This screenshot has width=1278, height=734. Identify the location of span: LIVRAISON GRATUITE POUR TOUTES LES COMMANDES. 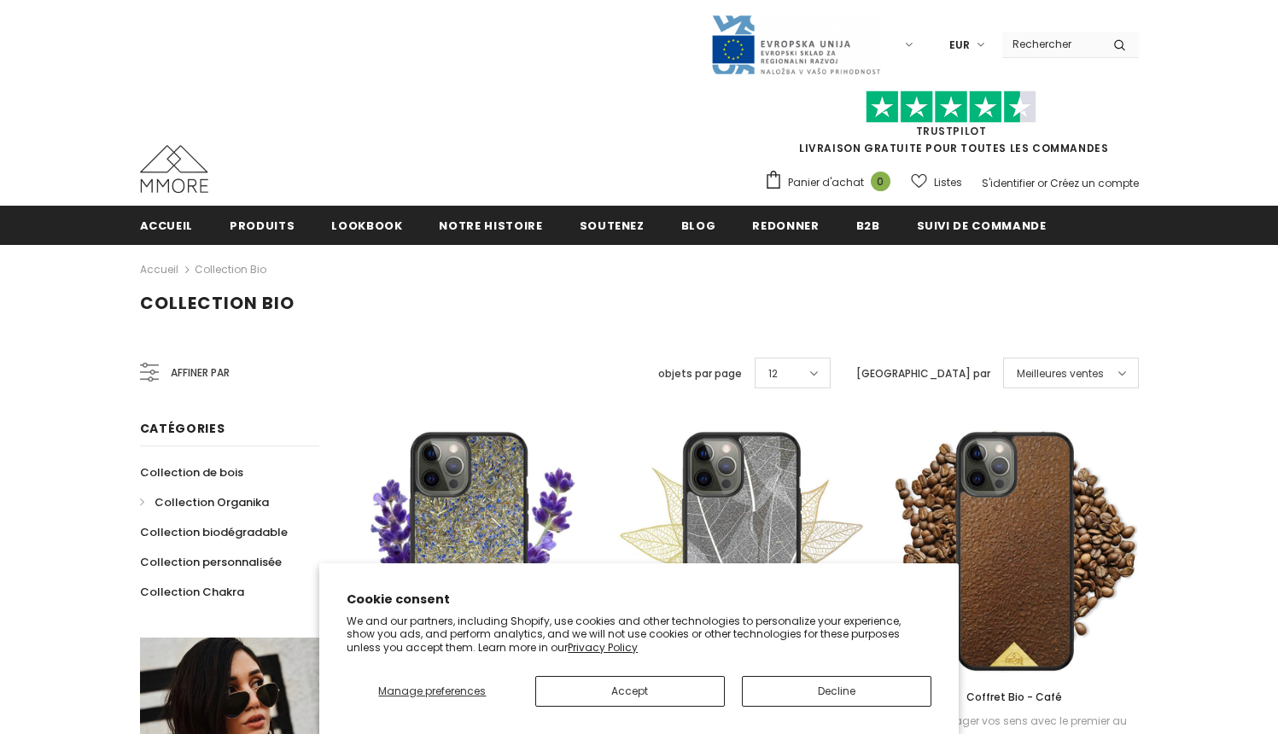
(951, 126).